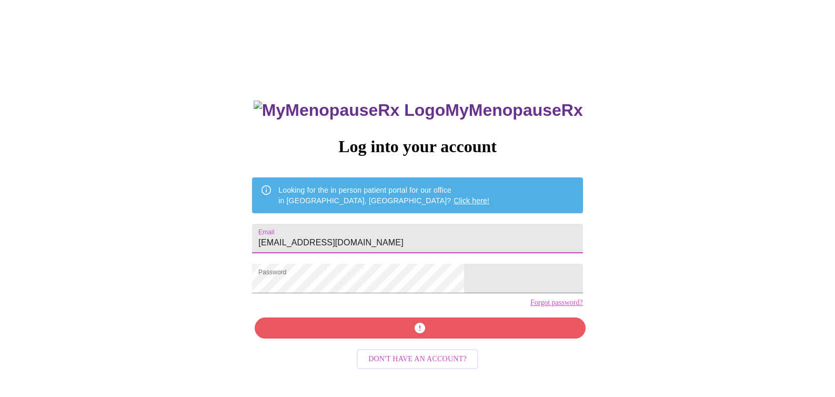 Image resolution: width=835 pixels, height=397 pixels. Describe the element at coordinates (417, 359) in the screenshot. I see `span: Don't have an account?` at that location.